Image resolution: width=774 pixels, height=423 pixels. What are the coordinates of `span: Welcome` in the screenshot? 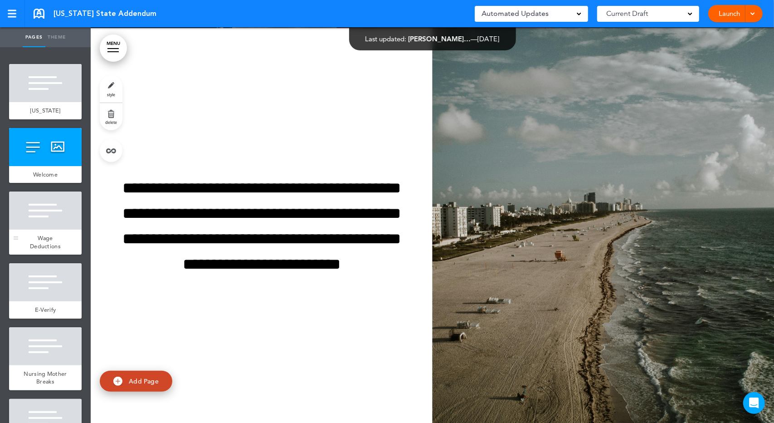 It's located at (45, 174).